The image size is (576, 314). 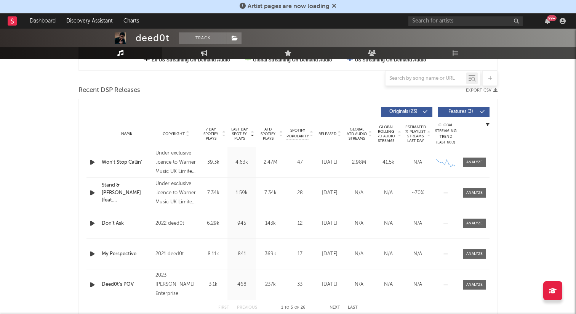 I want to click on div: 39.3k, so click(x=213, y=162).